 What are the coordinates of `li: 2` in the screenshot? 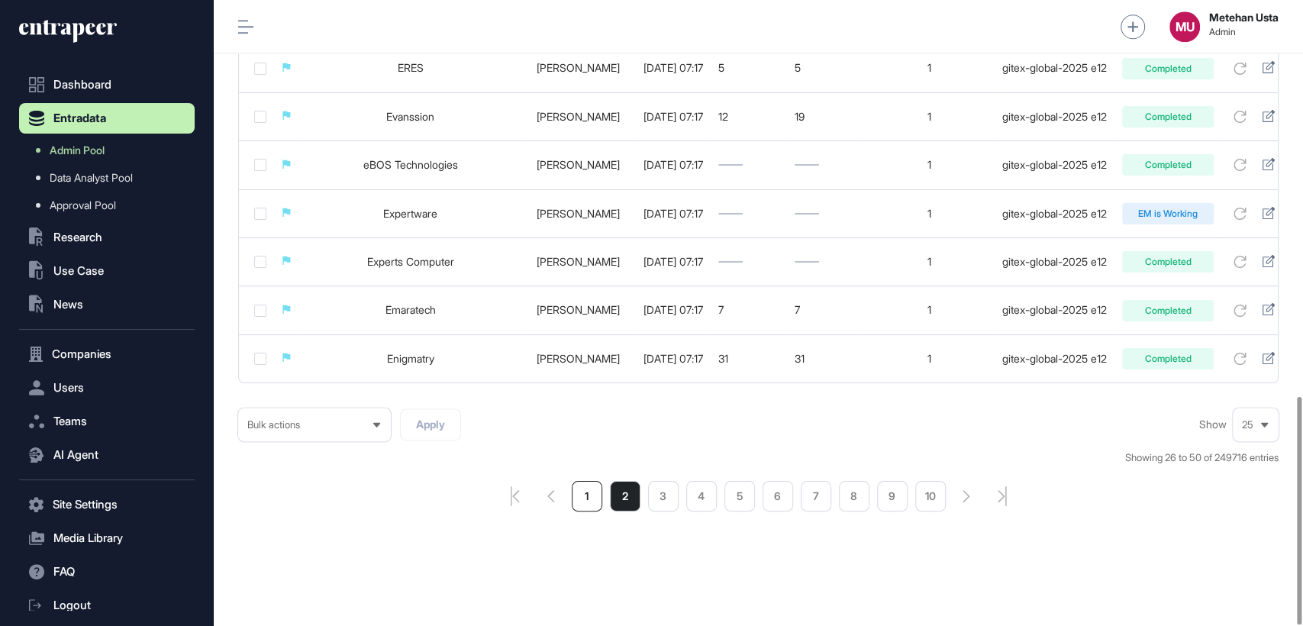 It's located at (625, 496).